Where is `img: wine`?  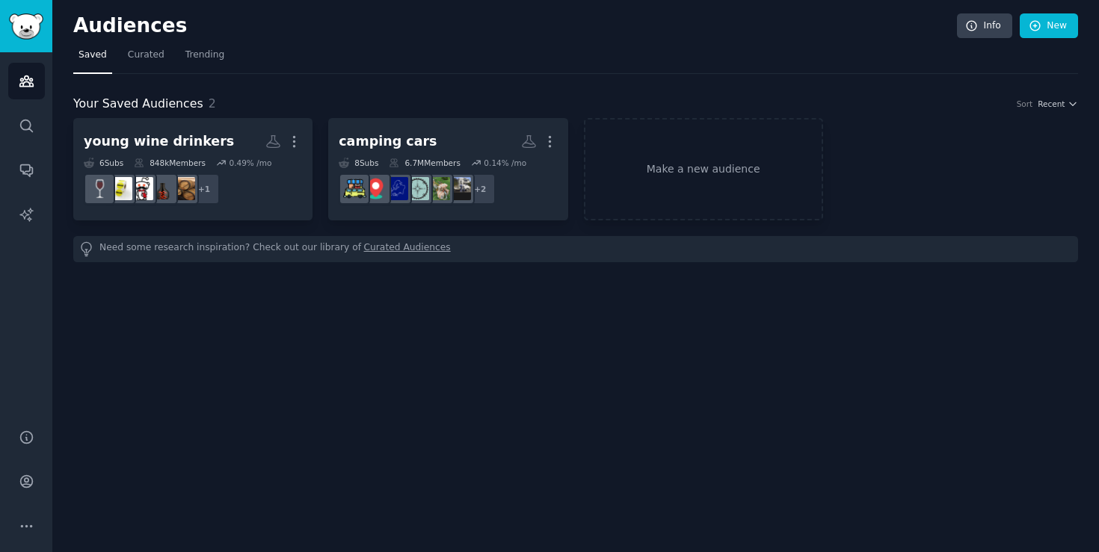
img: wine is located at coordinates (99, 188).